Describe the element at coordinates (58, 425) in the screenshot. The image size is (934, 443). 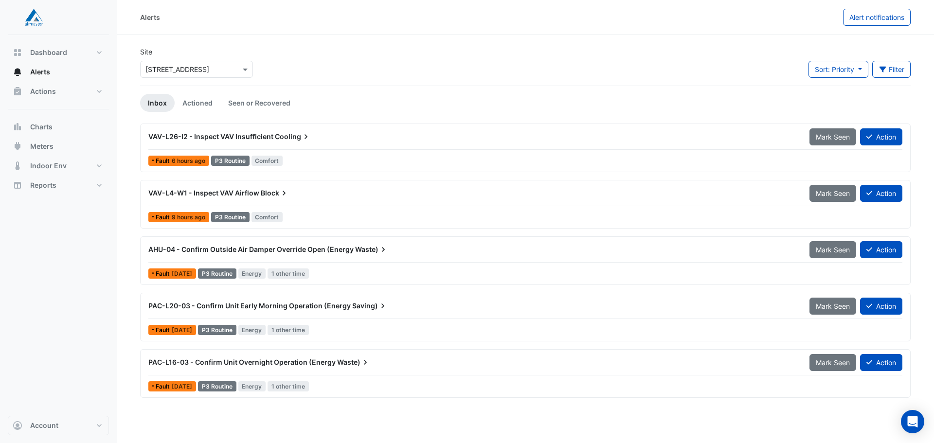
I see `button: Account` at that location.